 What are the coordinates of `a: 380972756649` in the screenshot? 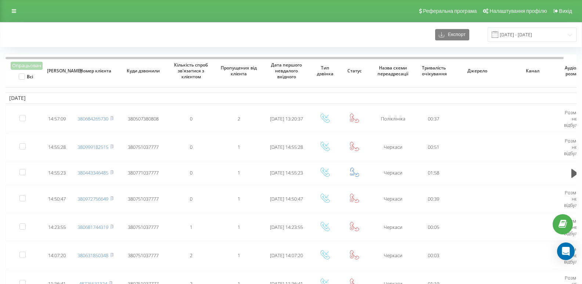 It's located at (93, 199).